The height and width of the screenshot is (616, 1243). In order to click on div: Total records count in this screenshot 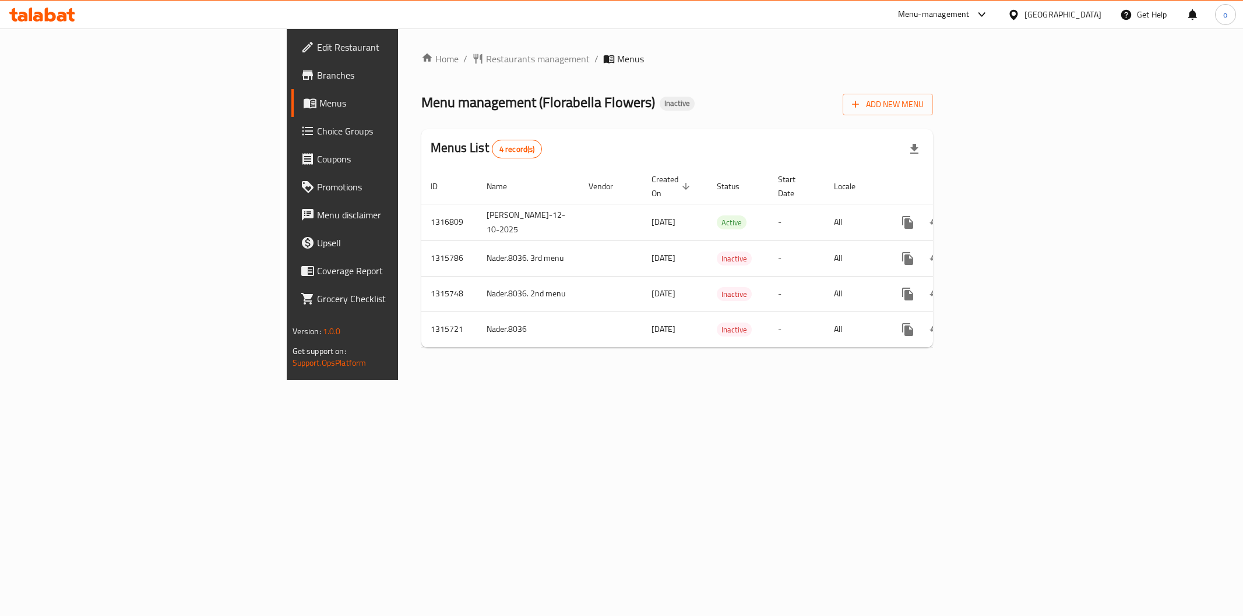, I will do `click(517, 149)`.